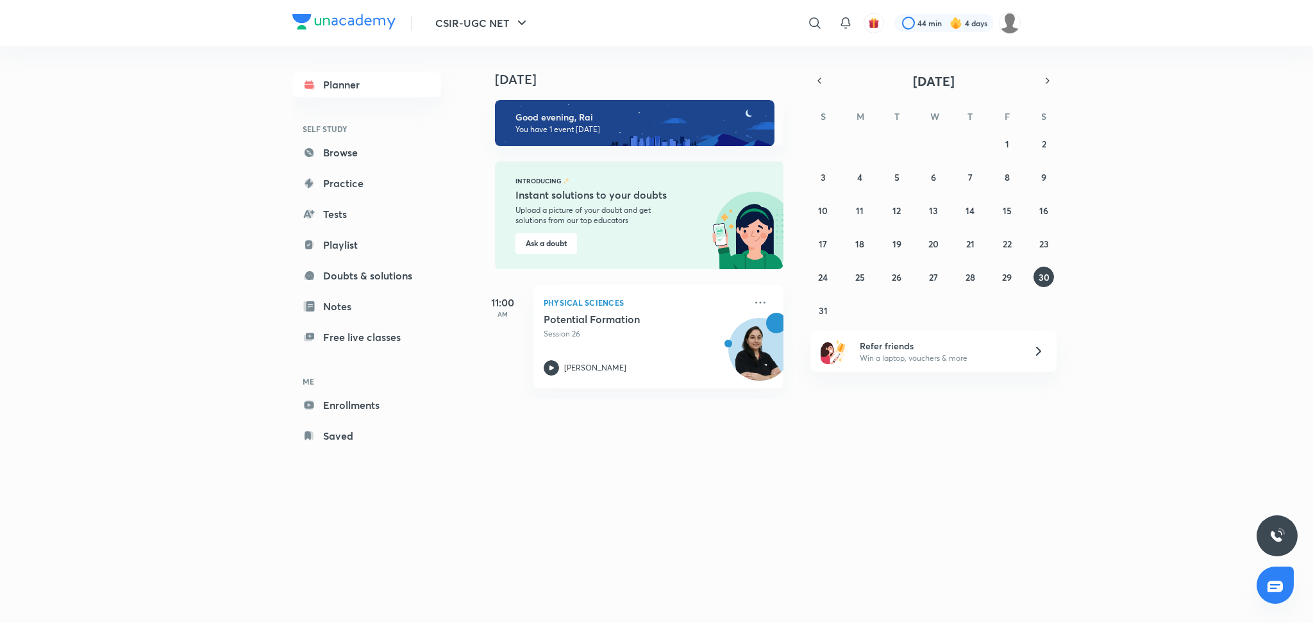  I want to click on h5: Instant solutions to your doubts, so click(599, 195).